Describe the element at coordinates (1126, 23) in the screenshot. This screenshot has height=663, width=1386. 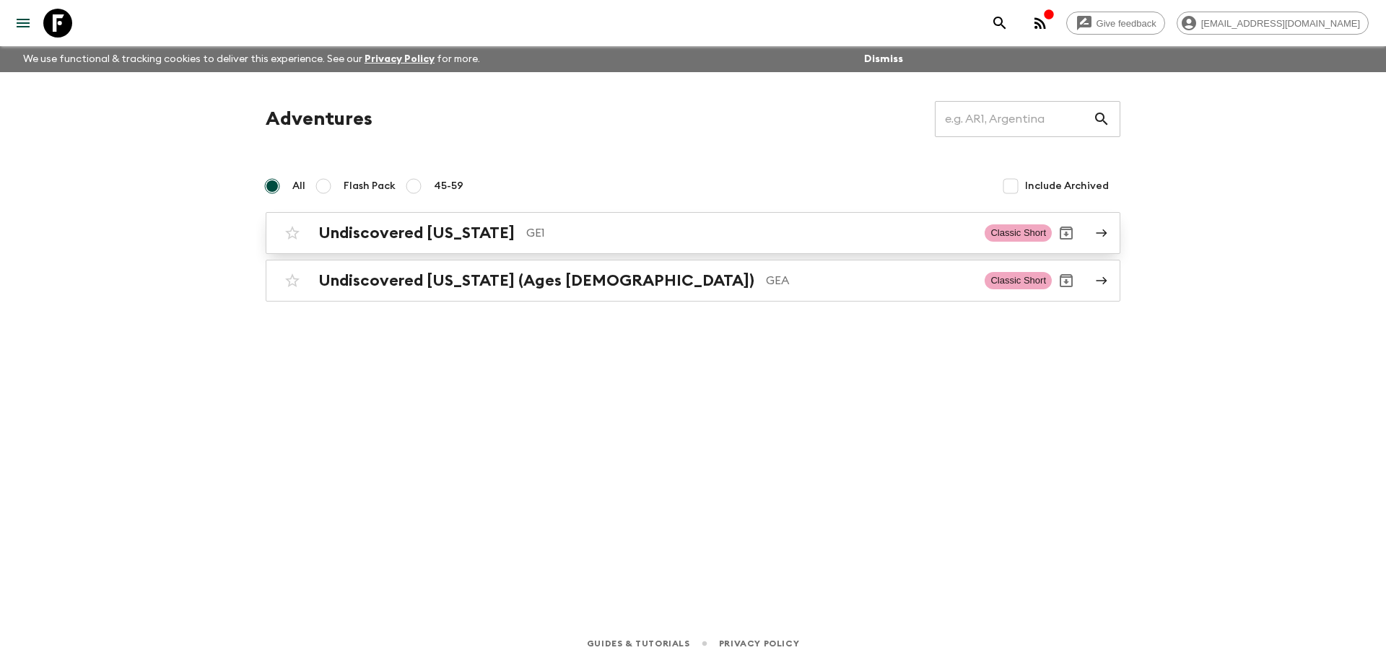
I see `span: Give feedback` at that location.